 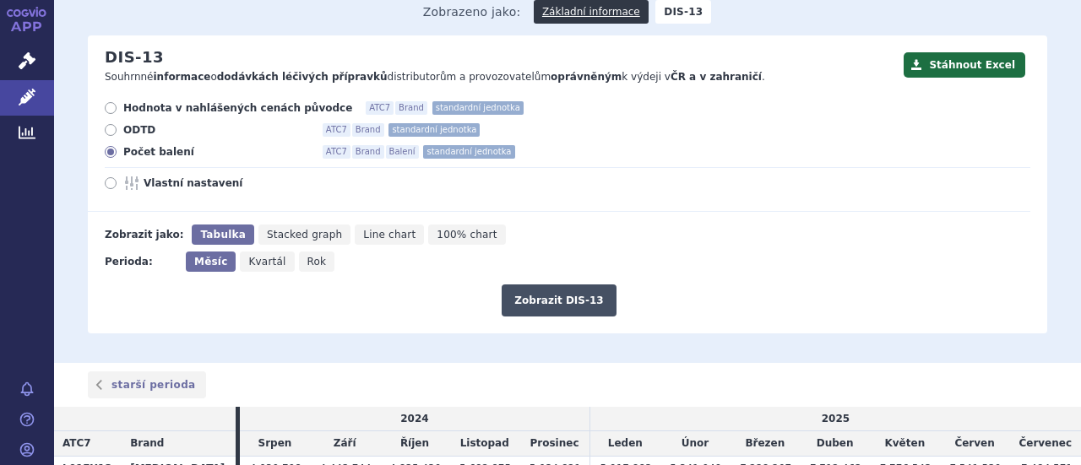 What do you see at coordinates (141, 262) in the screenshot?
I see `div: Perioda:` at bounding box center [141, 262].